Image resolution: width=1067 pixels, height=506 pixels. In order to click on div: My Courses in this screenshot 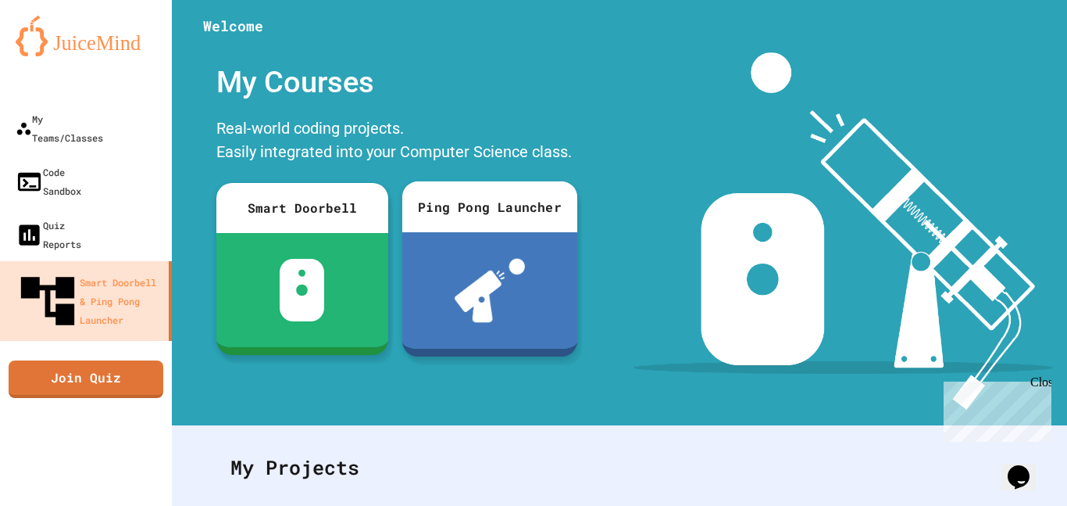, I will do `click(396, 82)`.